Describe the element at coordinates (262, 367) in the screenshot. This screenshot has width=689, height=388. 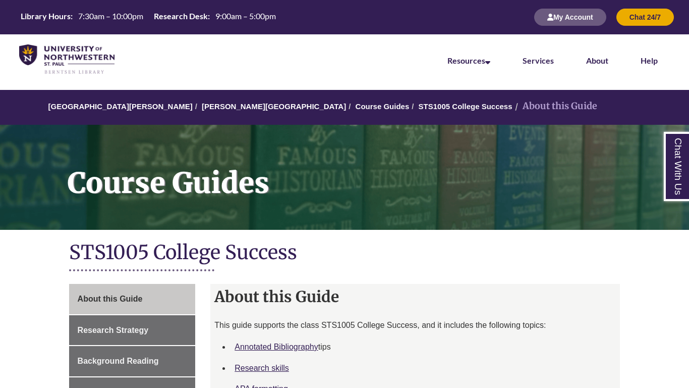
I see `a: Research skills` at that location.